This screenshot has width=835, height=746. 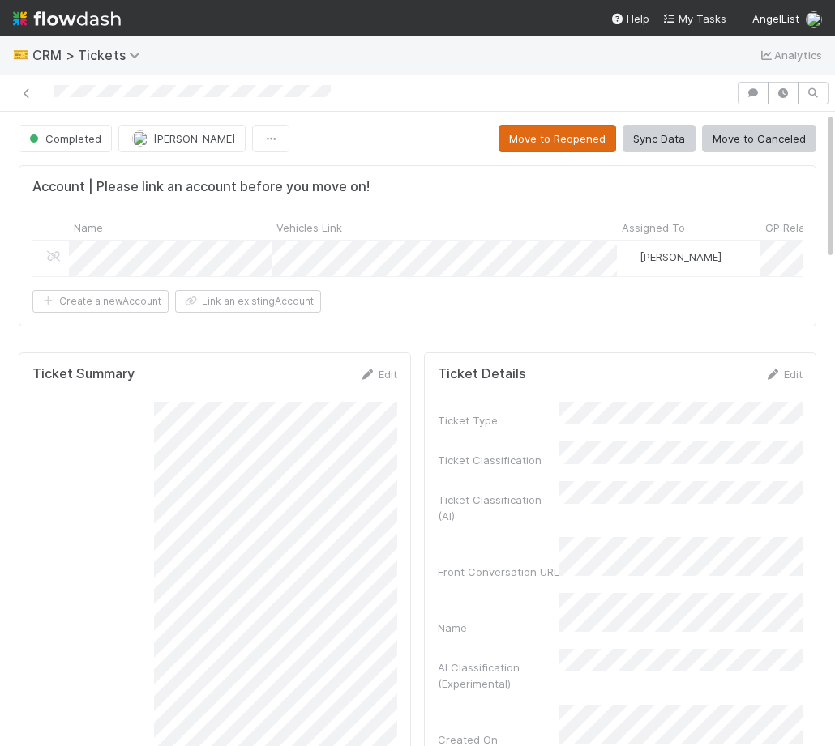 I want to click on a: Analytics, so click(x=789, y=55).